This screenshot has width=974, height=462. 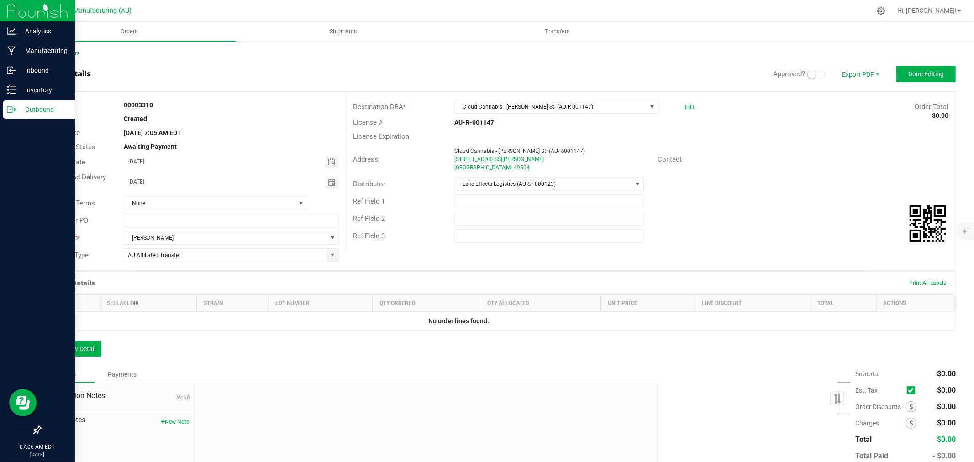 What do you see at coordinates (879, 391) in the screenshot?
I see `span: Est. Tax` at bounding box center [879, 391].